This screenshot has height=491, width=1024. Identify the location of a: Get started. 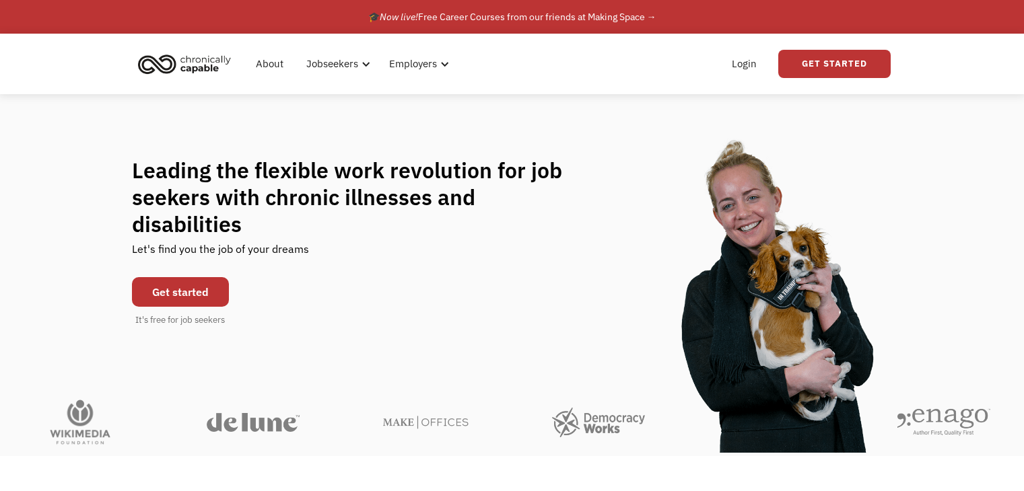
(180, 292).